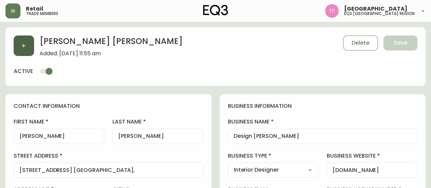 Image resolution: width=431 pixels, height=188 pixels. Describe the element at coordinates (323, 122) in the screenshot. I see `label: business name` at that location.